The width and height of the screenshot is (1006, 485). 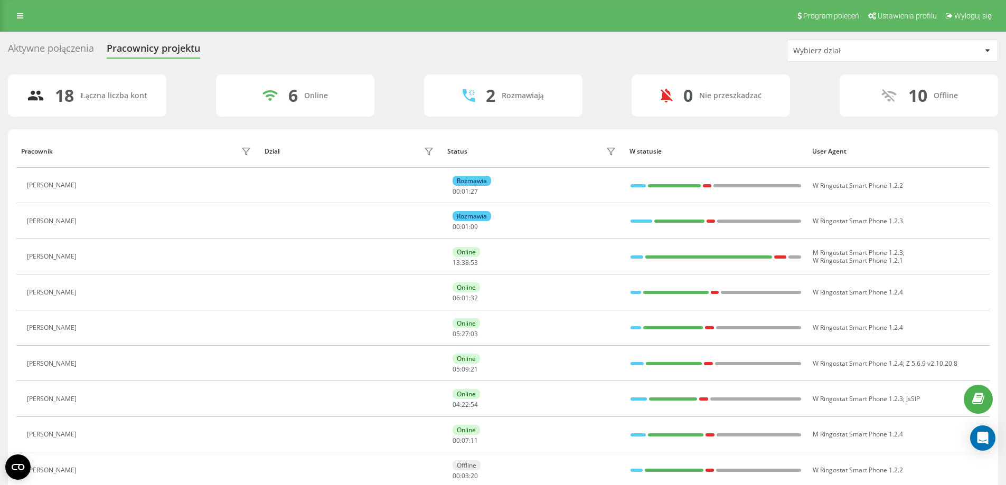 I want to click on span: Ustawienia profilu, so click(x=907, y=16).